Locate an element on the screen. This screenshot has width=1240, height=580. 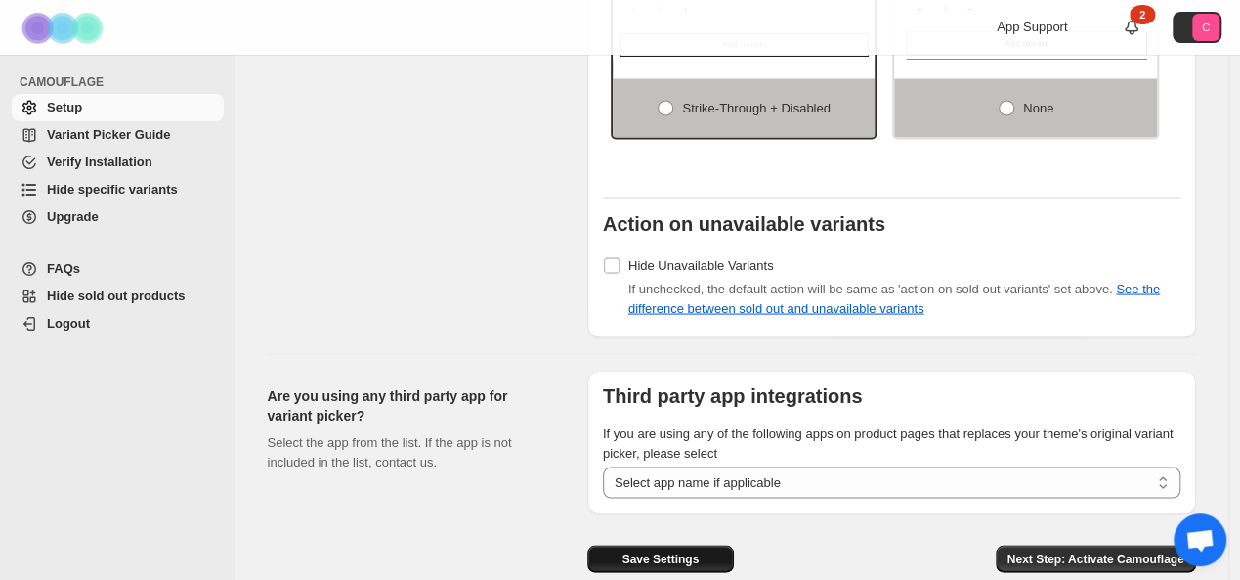
span: Verify Installation is located at coordinates (100, 161).